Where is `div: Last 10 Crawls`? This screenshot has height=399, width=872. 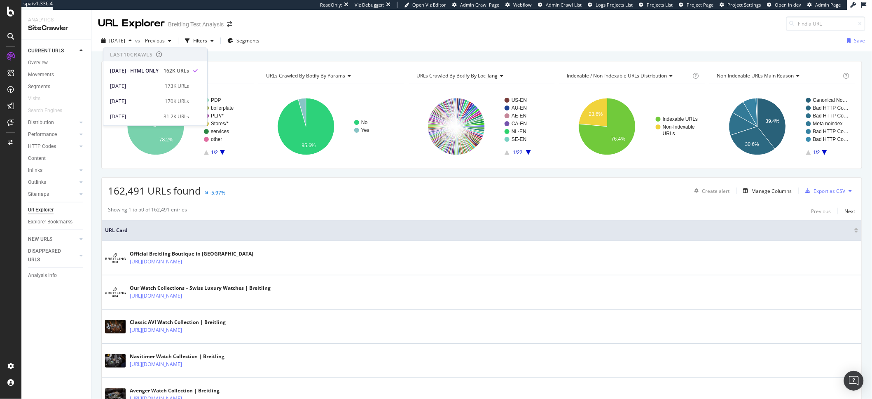
div: Last 10 Crawls is located at coordinates (131, 54).